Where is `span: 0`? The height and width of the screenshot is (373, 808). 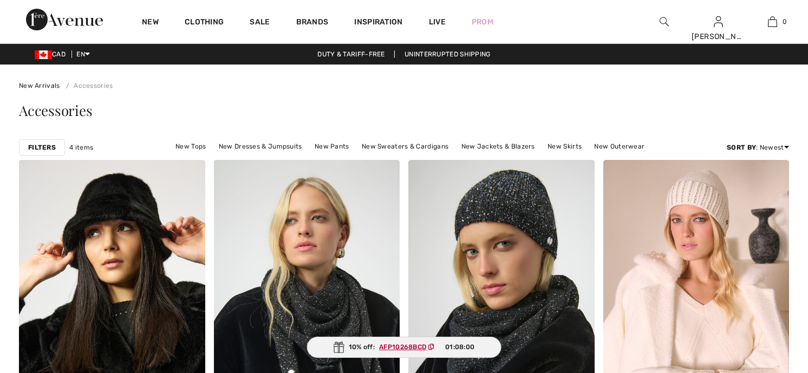 span: 0 is located at coordinates (785, 22).